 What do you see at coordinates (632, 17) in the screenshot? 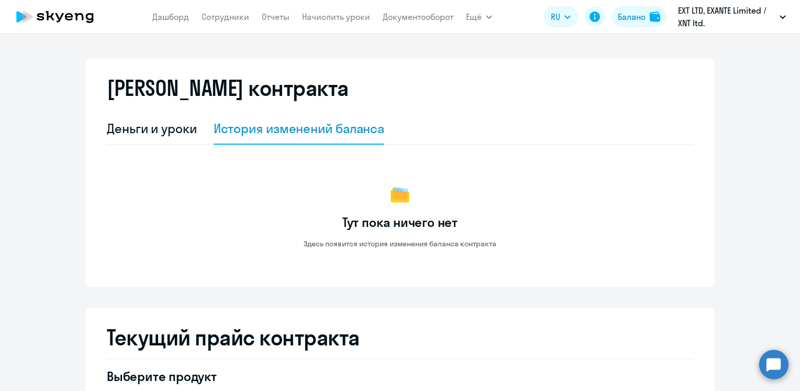
I see `div: Баланс` at bounding box center [632, 17].